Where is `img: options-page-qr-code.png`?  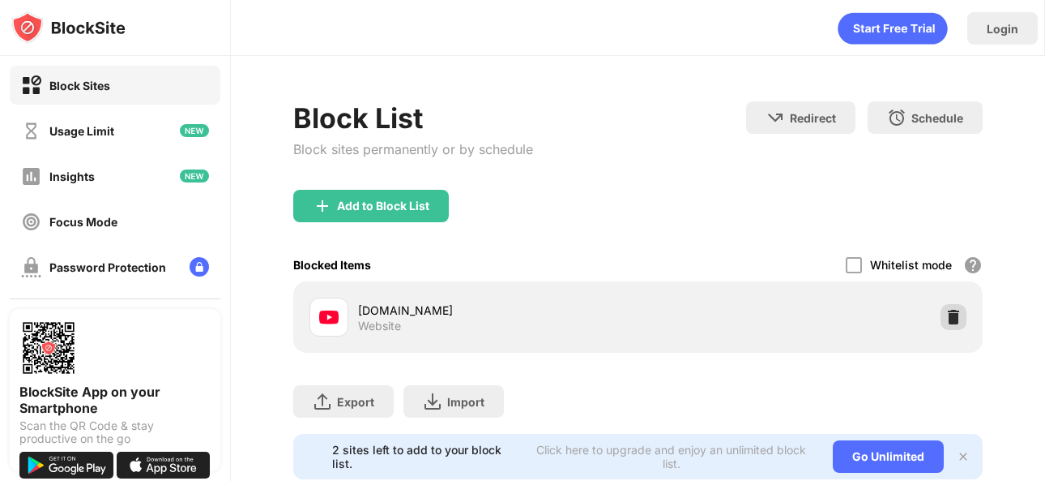
img: options-page-qr-code.png is located at coordinates (49, 348).